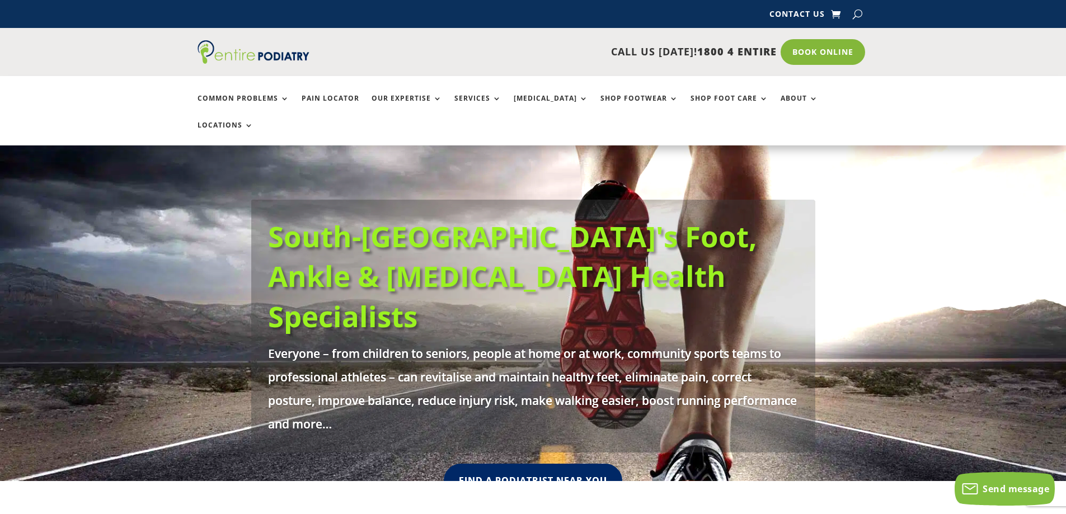 This screenshot has height=514, width=1066. What do you see at coordinates (797, 16) in the screenshot?
I see `a: Contact Us` at bounding box center [797, 16].